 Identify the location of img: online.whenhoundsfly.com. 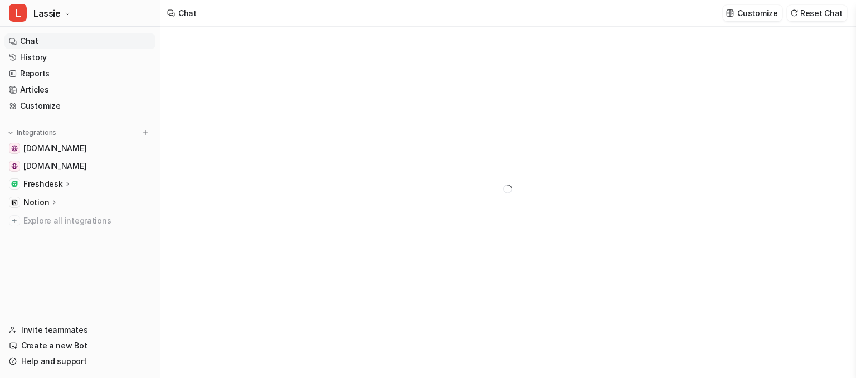
(14, 166).